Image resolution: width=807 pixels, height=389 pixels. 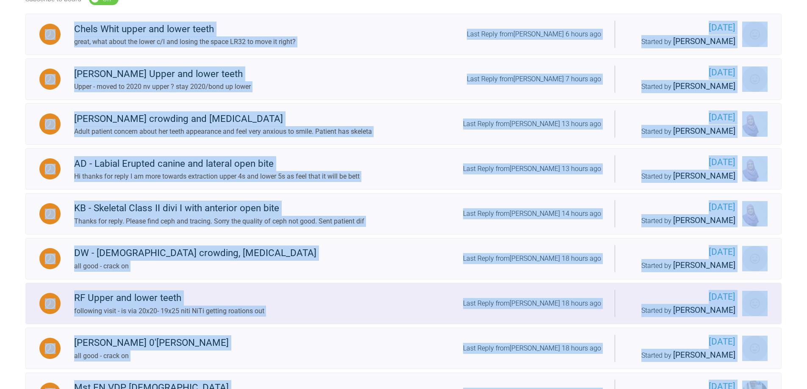 What do you see at coordinates (219, 221) in the screenshot?
I see `div: Thanks for reply. Please find ceph and tracing. Sorry the quality of ceph not good. Sent patient dif` at bounding box center [219, 221].